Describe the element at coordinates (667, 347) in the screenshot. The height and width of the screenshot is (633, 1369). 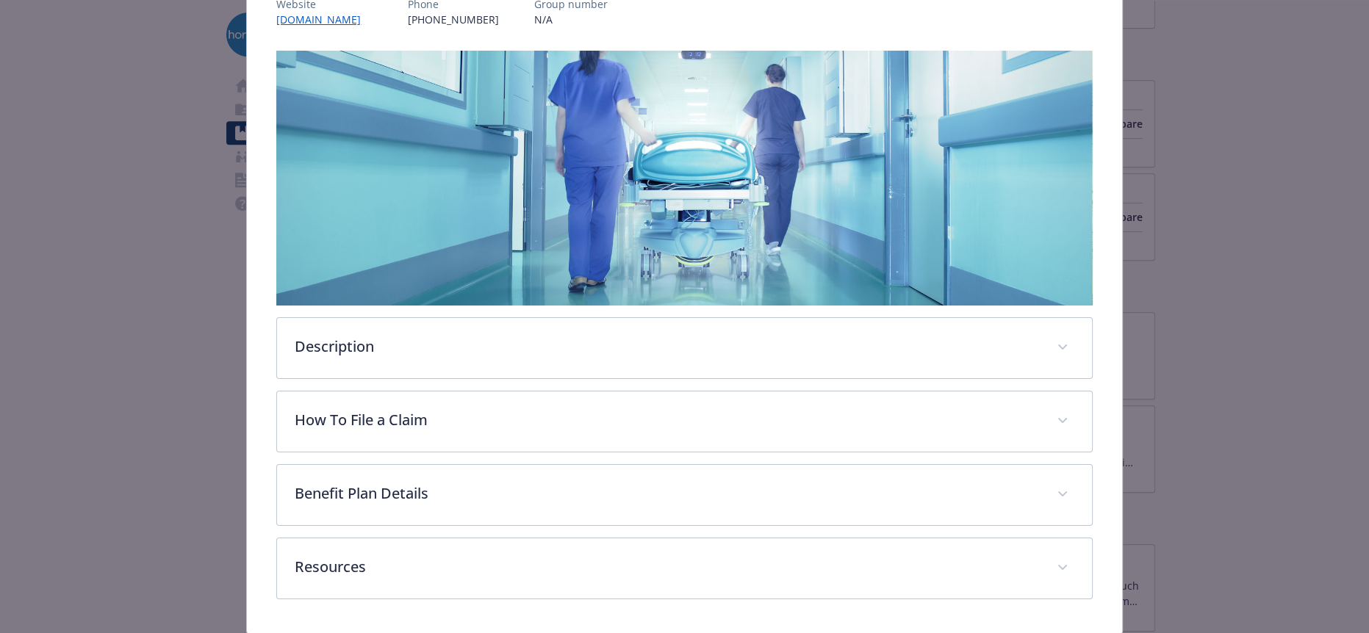
I see `p: Description` at that location.